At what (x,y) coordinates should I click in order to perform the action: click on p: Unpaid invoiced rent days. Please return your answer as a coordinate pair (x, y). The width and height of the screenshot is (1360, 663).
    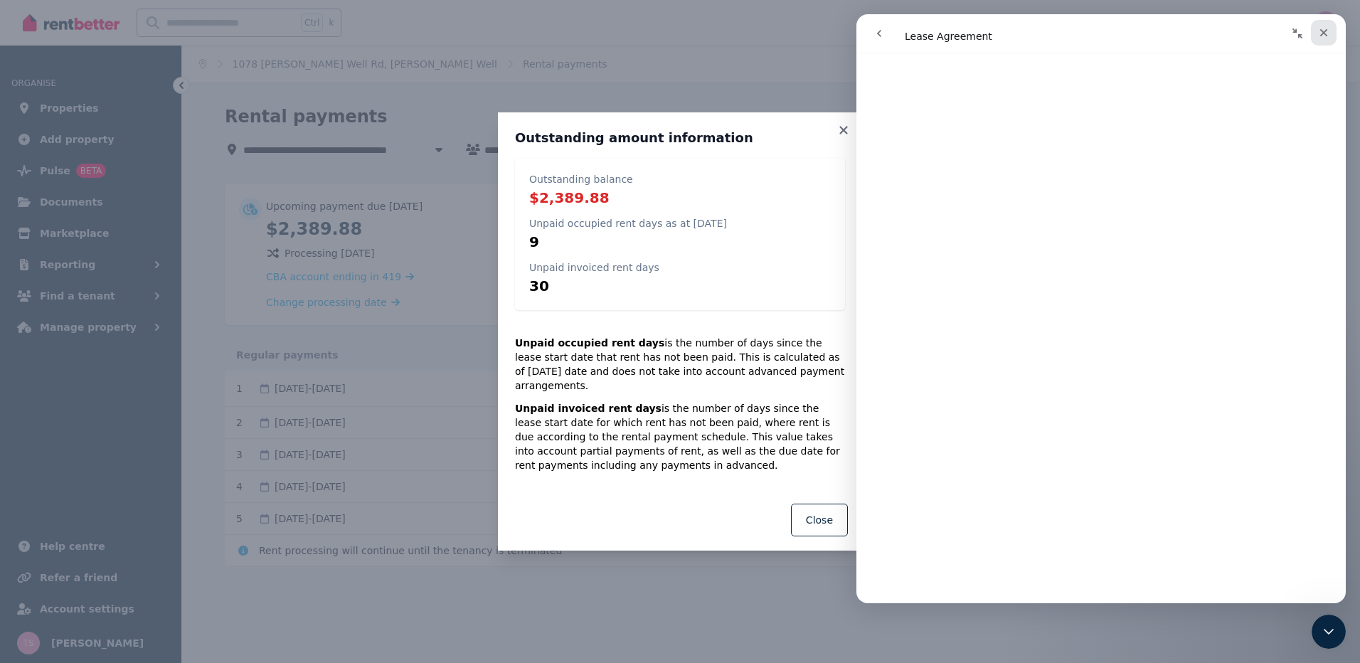
    Looking at the image, I should click on (594, 267).